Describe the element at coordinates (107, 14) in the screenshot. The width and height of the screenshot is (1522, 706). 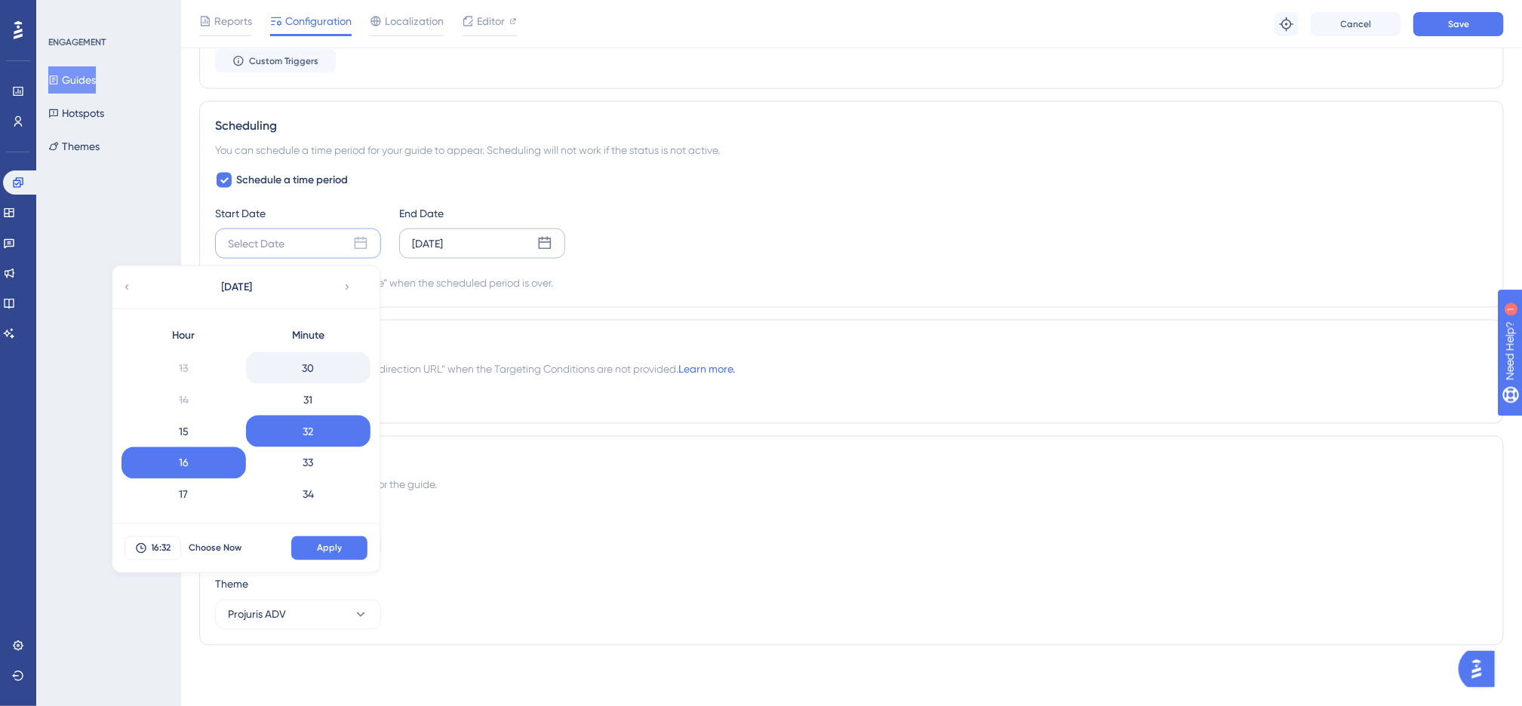
I see `div: 1` at that location.